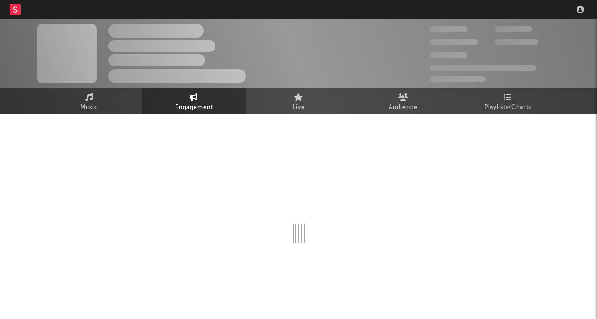  Describe the element at coordinates (403, 108) in the screenshot. I see `span: Audience` at that location.